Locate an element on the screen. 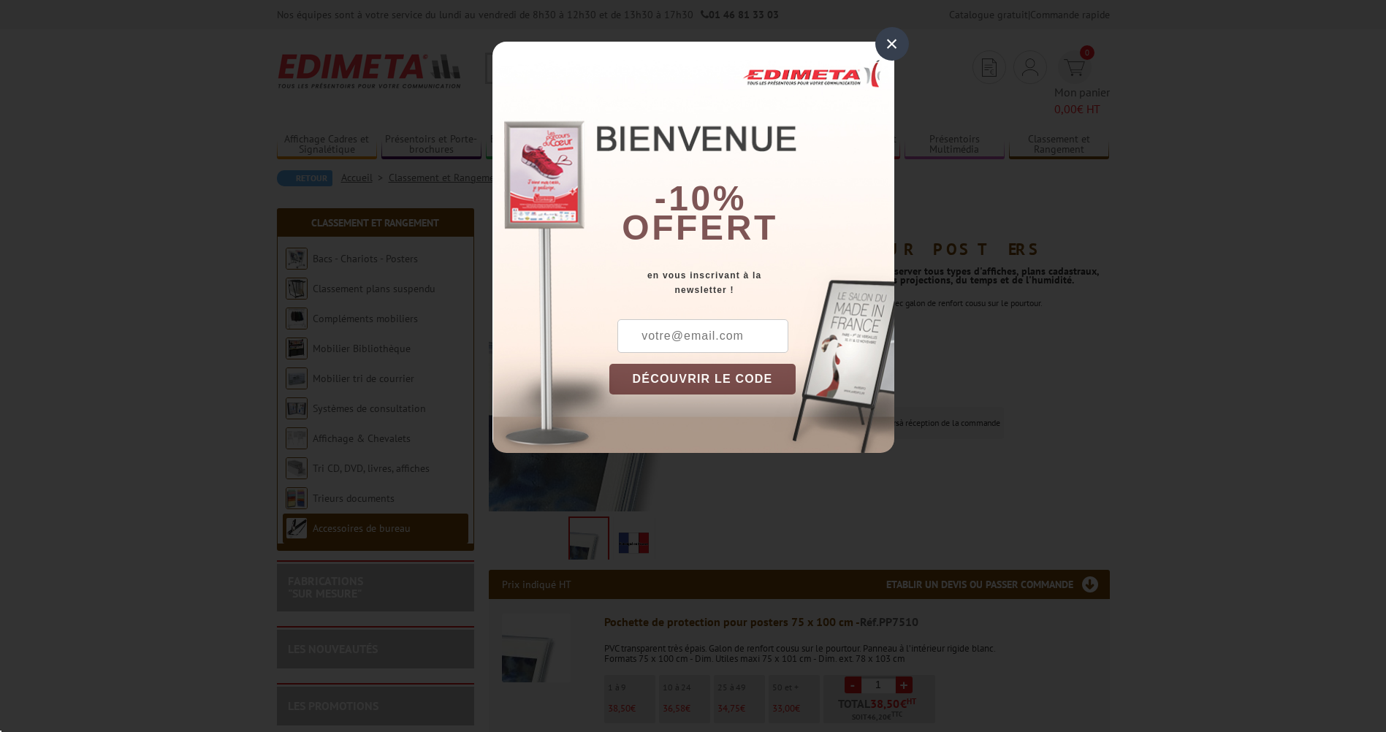  font: offert is located at coordinates (700, 227).